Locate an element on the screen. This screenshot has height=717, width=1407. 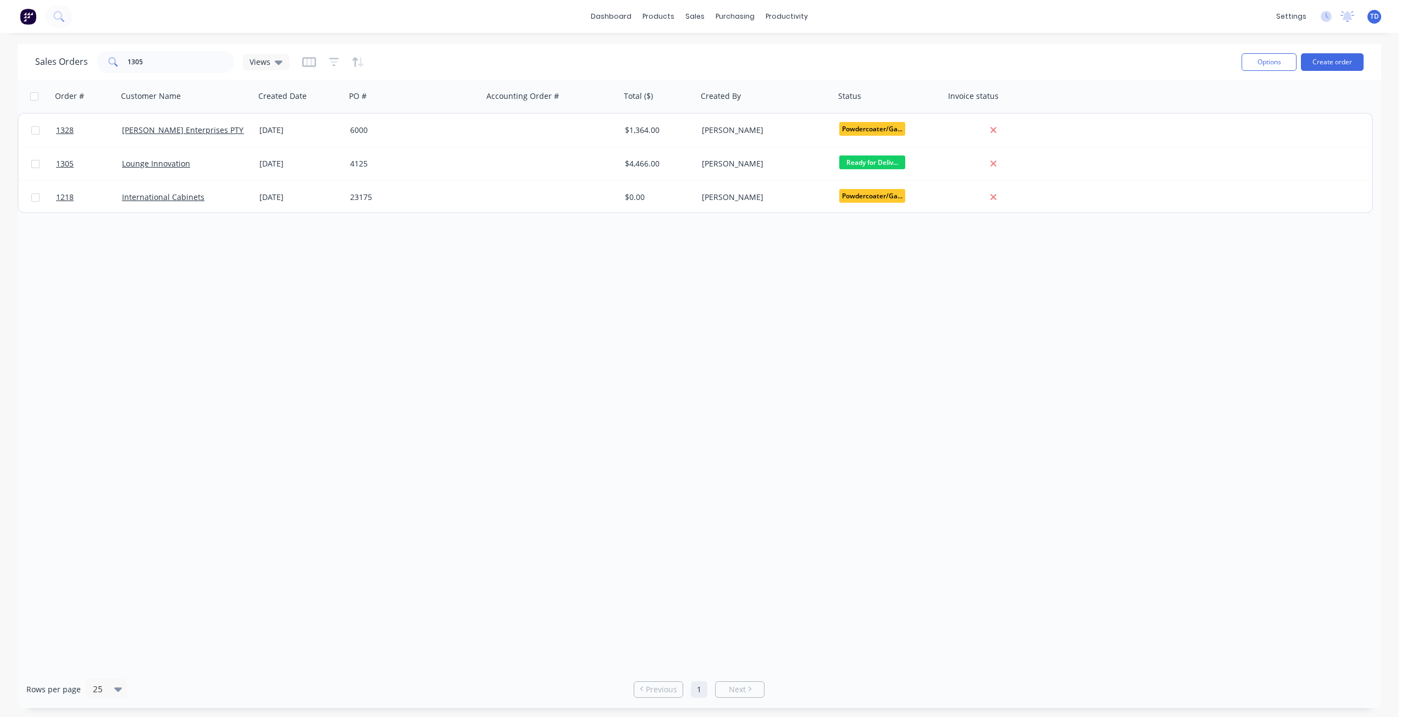
a: dashboard is located at coordinates (611, 16).